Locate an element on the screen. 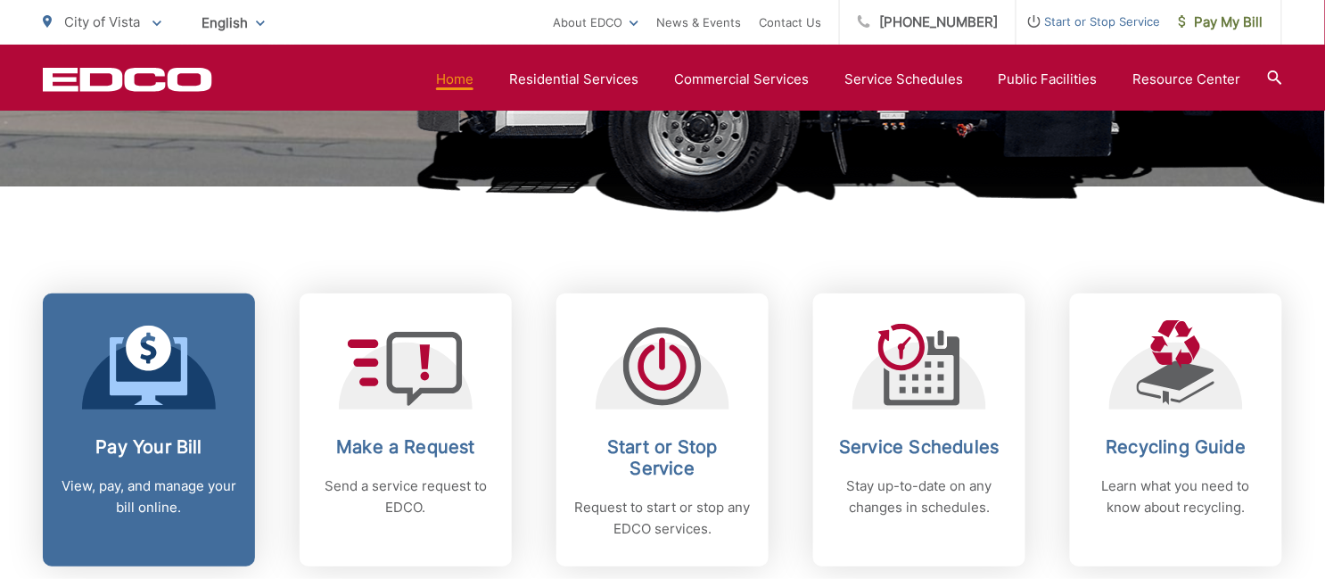 This screenshot has width=1325, height=579. h2: Make a Request is located at coordinates (406, 447).